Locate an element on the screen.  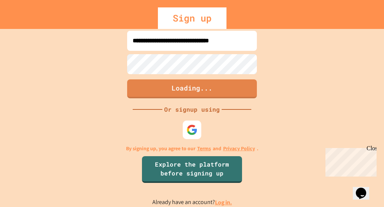
a: Privacy Policy is located at coordinates (239, 148).